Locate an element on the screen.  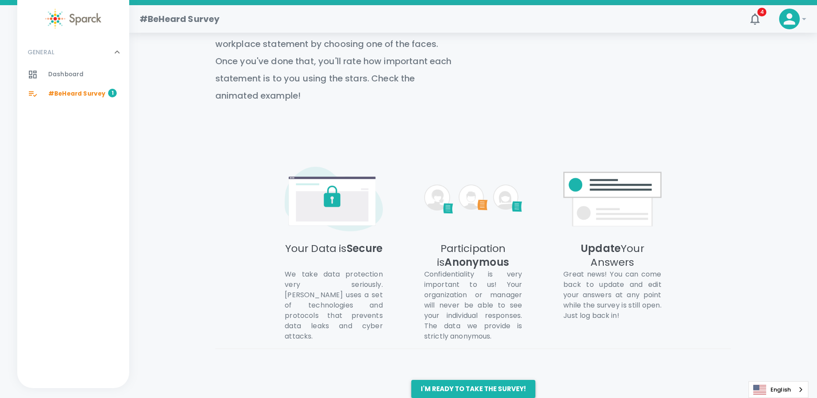
a: Dashboard is located at coordinates (73, 74).